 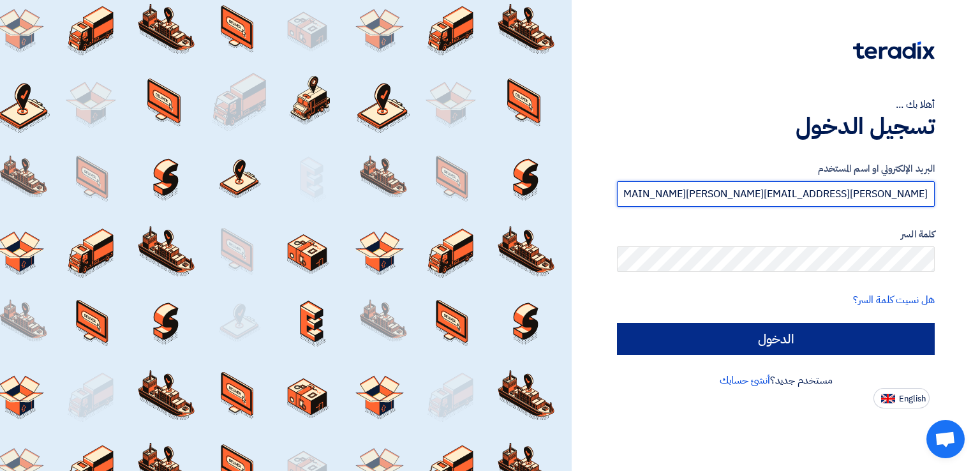 I want to click on div: Open chat, so click(x=945, y=439).